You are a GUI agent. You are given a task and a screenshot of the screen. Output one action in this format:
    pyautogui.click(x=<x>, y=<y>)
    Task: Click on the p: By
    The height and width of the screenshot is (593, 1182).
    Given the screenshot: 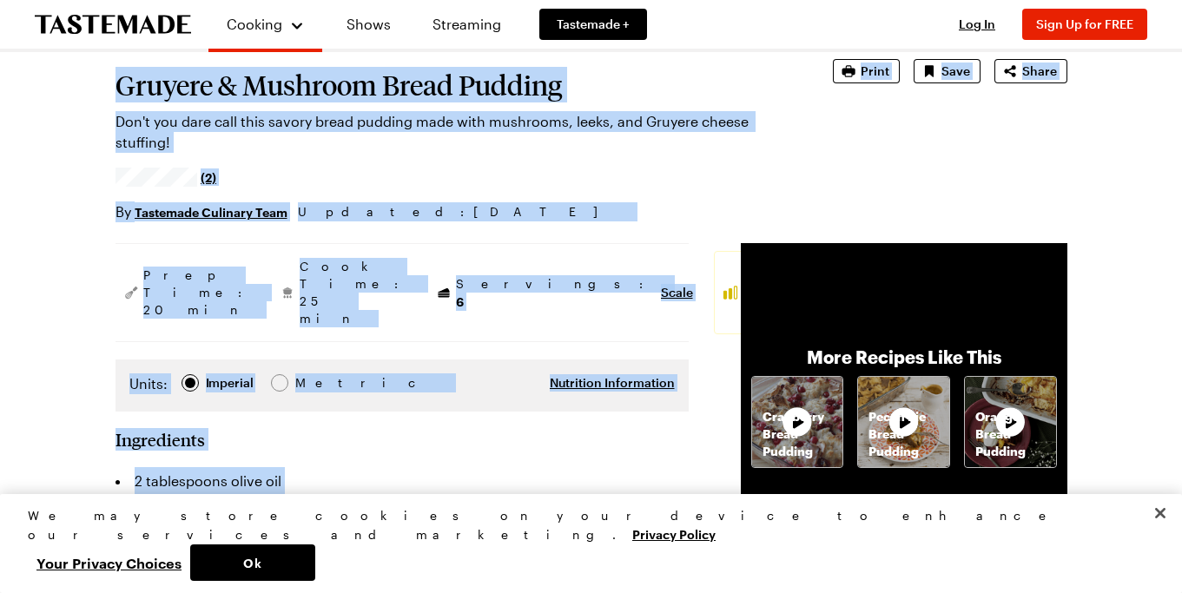 What is the action you would take?
    pyautogui.click(x=202, y=212)
    